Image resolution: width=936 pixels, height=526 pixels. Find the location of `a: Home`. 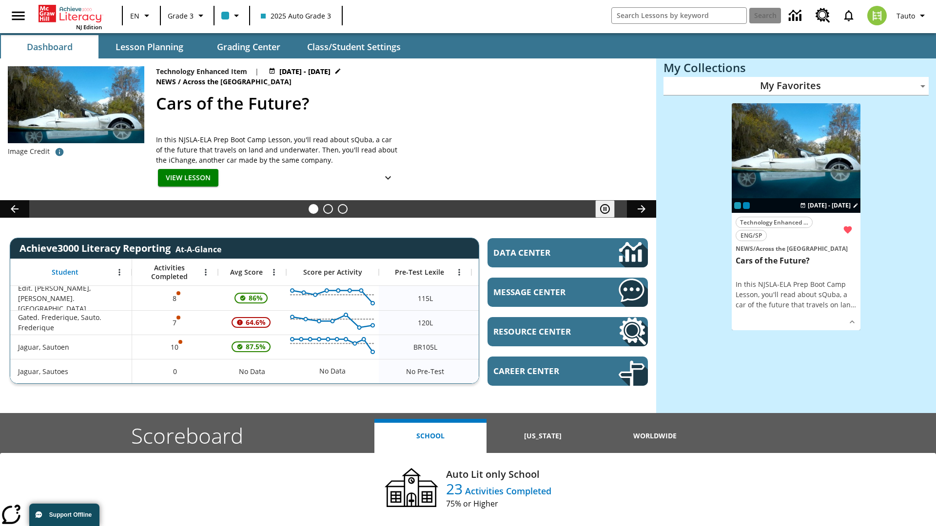

a: Home is located at coordinates (70, 14).